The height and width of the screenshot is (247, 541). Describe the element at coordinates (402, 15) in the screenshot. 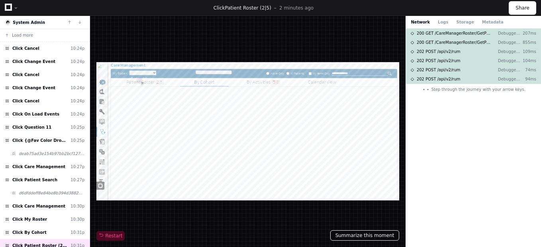

I see `span: My Items Only` at that location.